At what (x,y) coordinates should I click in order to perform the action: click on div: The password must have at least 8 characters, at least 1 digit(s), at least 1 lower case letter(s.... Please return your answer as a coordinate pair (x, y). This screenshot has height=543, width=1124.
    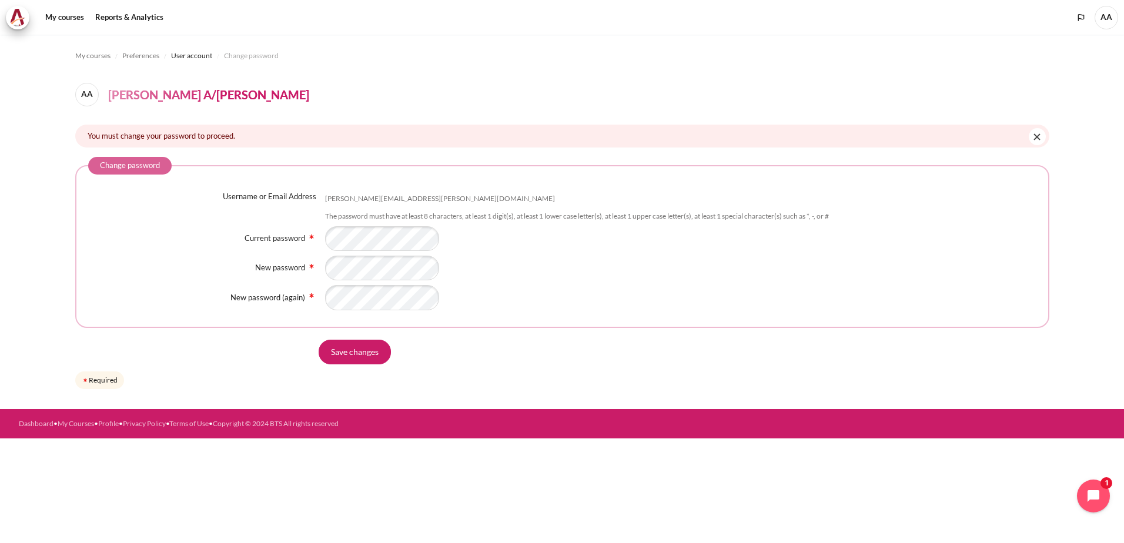
    Looking at the image, I should click on (577, 216).